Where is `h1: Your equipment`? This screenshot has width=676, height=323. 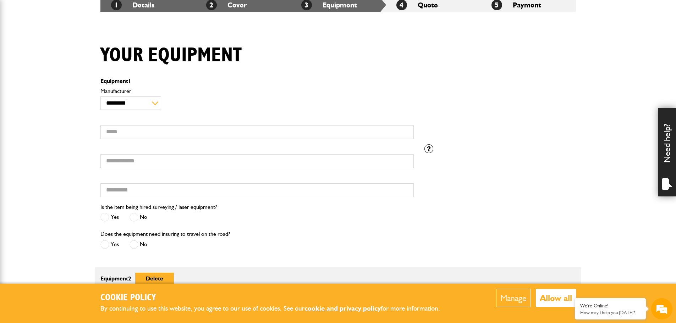 h1: Your equipment is located at coordinates (171, 55).